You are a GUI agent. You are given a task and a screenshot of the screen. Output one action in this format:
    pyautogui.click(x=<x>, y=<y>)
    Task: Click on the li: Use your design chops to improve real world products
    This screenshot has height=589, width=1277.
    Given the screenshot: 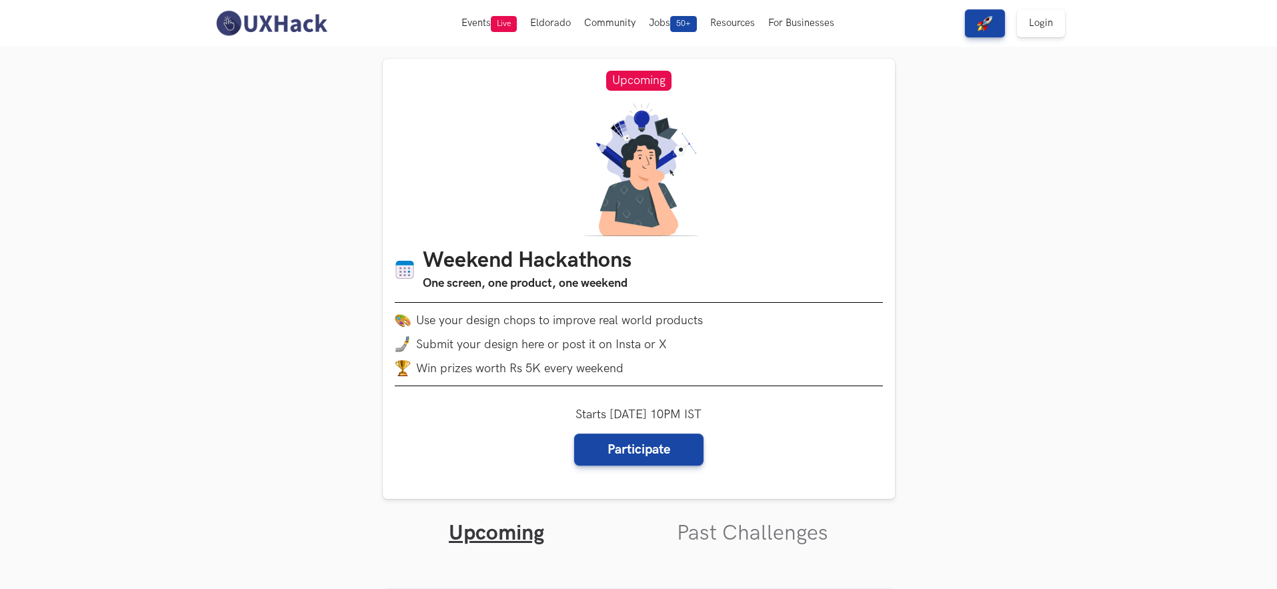 What is the action you would take?
    pyautogui.click(x=639, y=320)
    